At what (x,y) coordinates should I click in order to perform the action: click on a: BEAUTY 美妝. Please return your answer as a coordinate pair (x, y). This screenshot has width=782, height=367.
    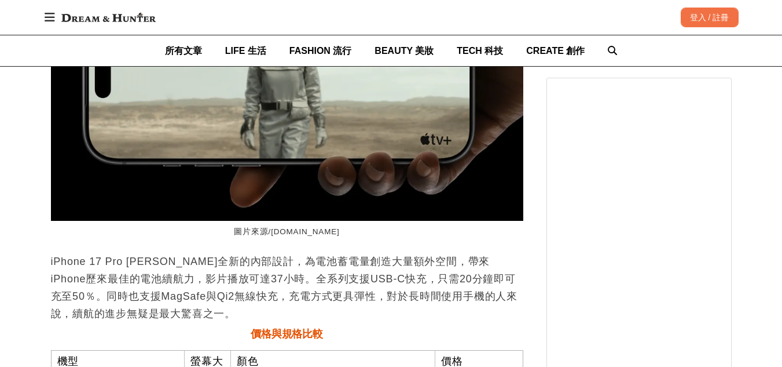
    Looking at the image, I should click on (404, 50).